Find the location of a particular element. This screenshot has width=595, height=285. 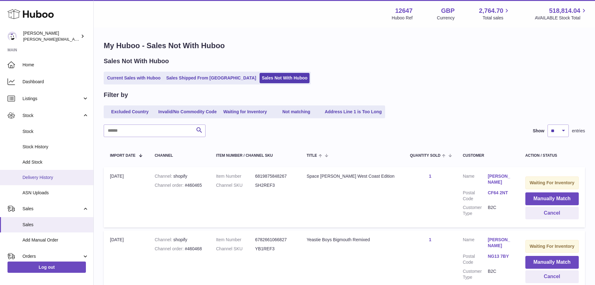

a: Address Line 1 is Too Long is located at coordinates (353, 112).